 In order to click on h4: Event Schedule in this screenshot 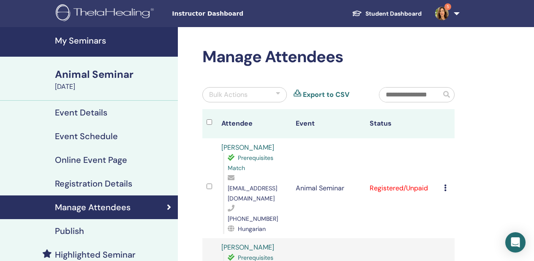, I will do `click(86, 136)`.